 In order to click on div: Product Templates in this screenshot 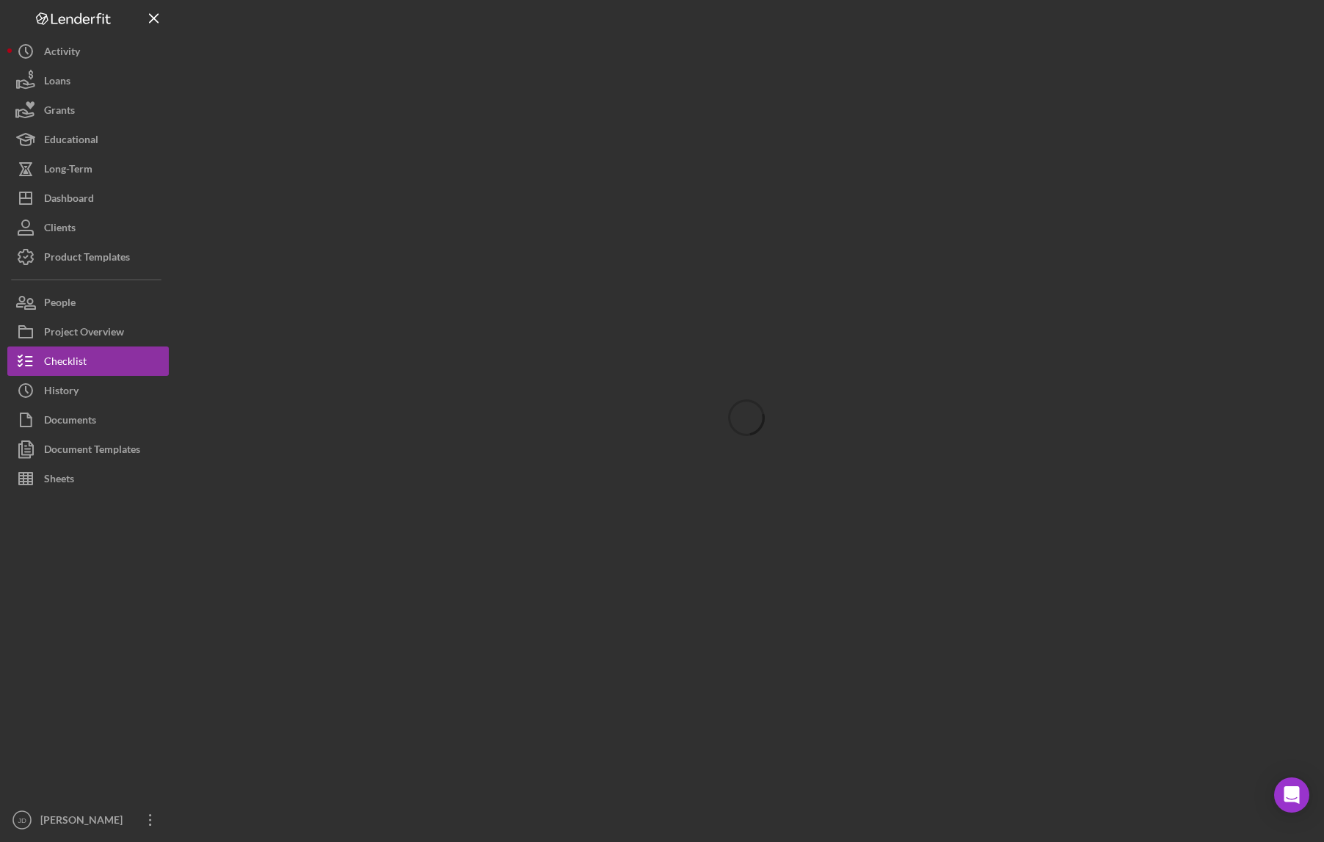, I will do `click(87, 258)`.